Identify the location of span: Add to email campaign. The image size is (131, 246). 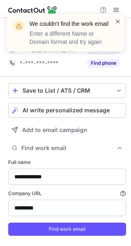
(54, 130).